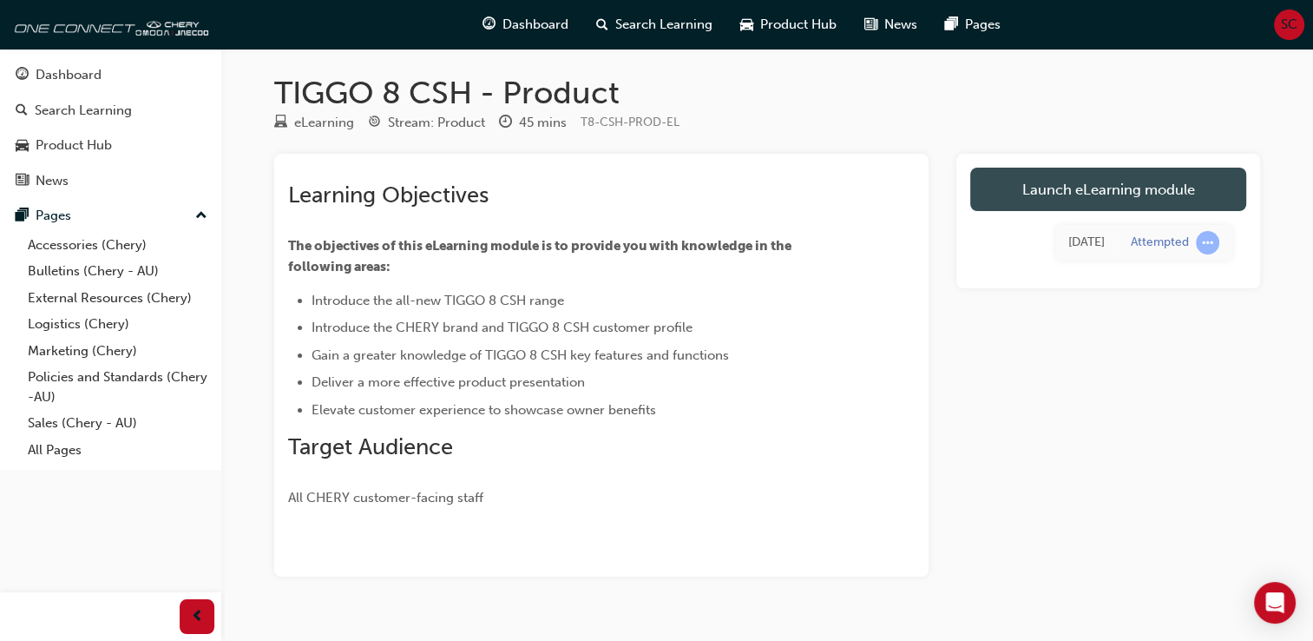 The image size is (1313, 641). I want to click on span: Learning Objectives, so click(388, 194).